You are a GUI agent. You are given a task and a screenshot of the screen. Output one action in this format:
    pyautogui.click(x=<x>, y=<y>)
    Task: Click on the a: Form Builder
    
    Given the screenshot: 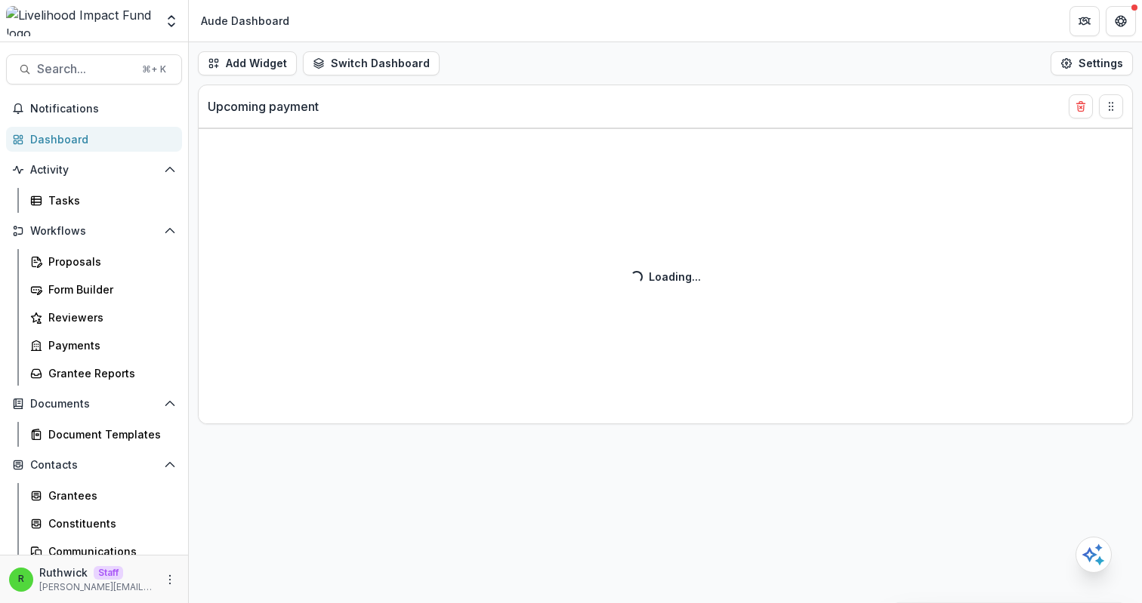 What is the action you would take?
    pyautogui.click(x=103, y=289)
    